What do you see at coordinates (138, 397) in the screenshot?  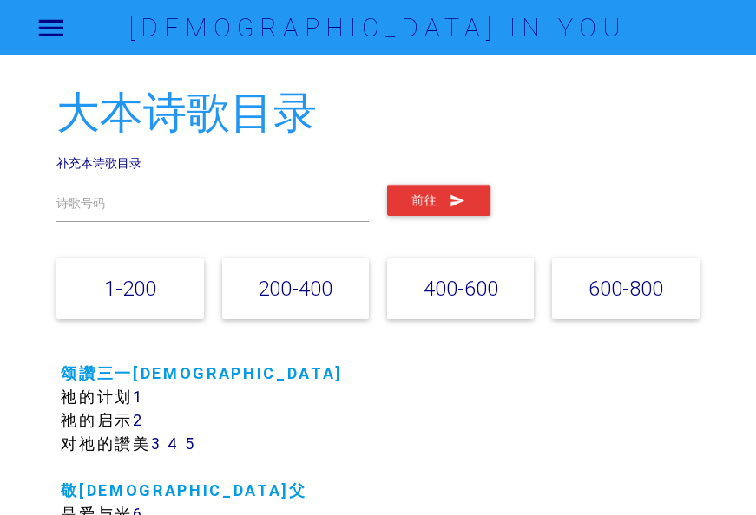 I see `a: 1` at bounding box center [138, 397].